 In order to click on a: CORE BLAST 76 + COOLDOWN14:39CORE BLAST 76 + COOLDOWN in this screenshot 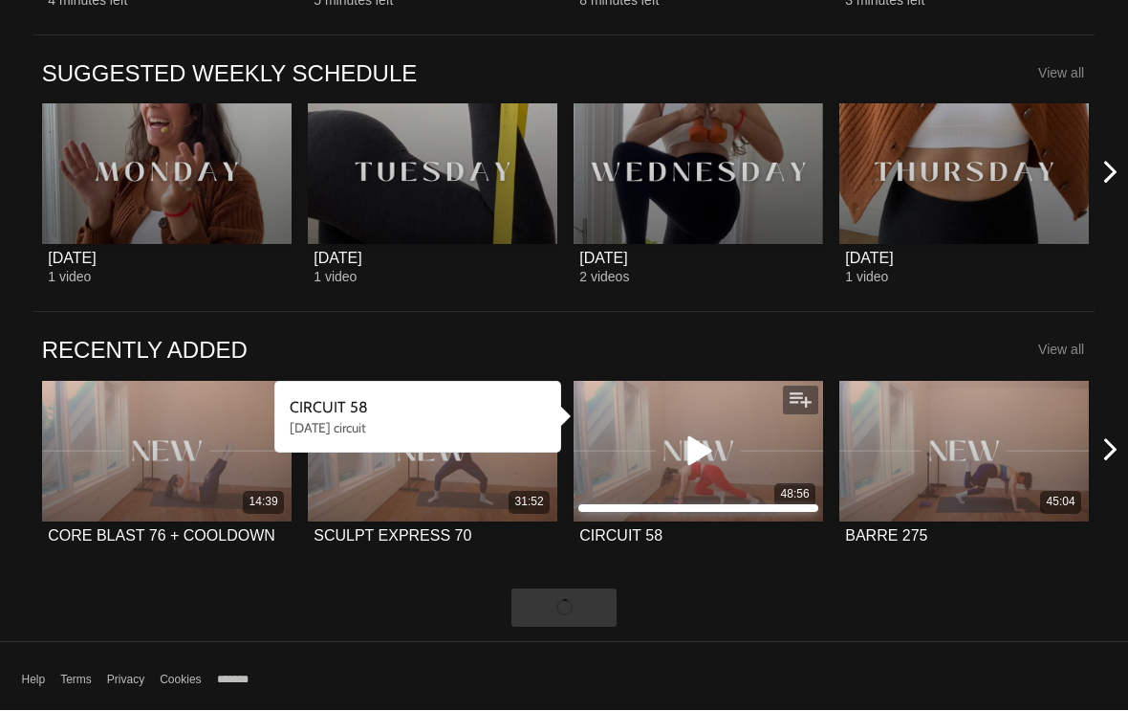, I will do `click(166, 471)`.